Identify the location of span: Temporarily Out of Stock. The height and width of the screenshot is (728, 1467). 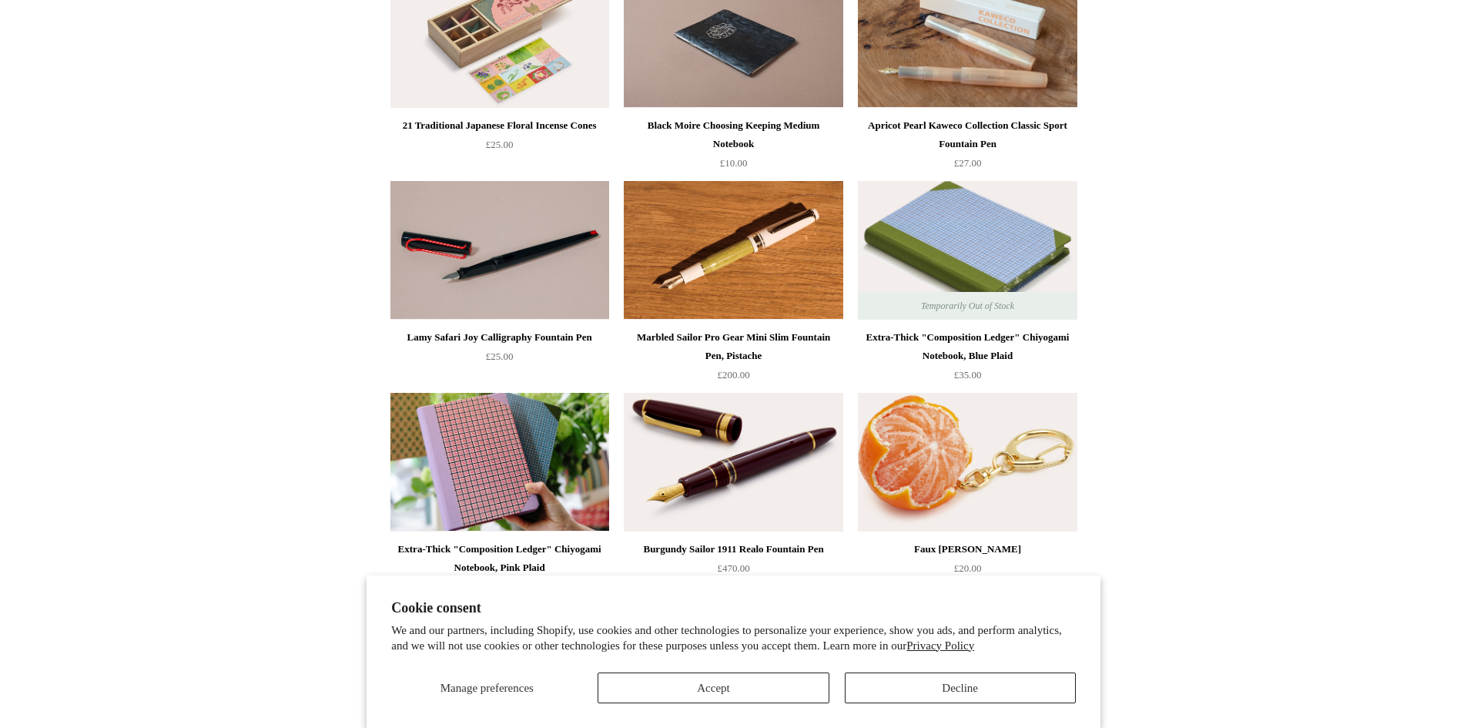
(967, 306).